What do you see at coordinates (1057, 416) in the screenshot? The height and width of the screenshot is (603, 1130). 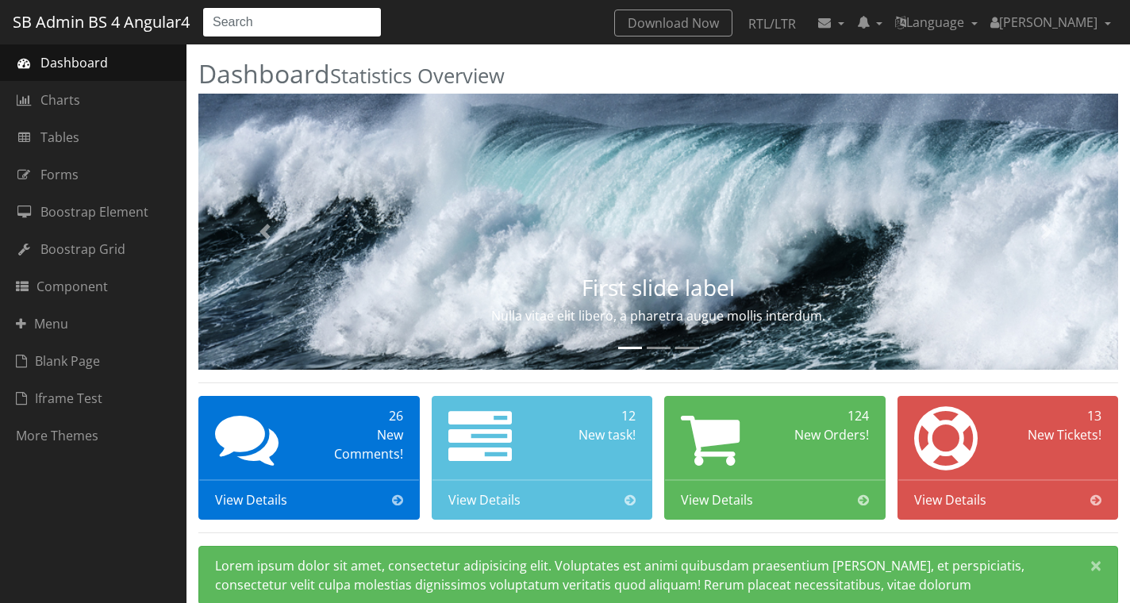 I see `div: 13` at bounding box center [1057, 416].